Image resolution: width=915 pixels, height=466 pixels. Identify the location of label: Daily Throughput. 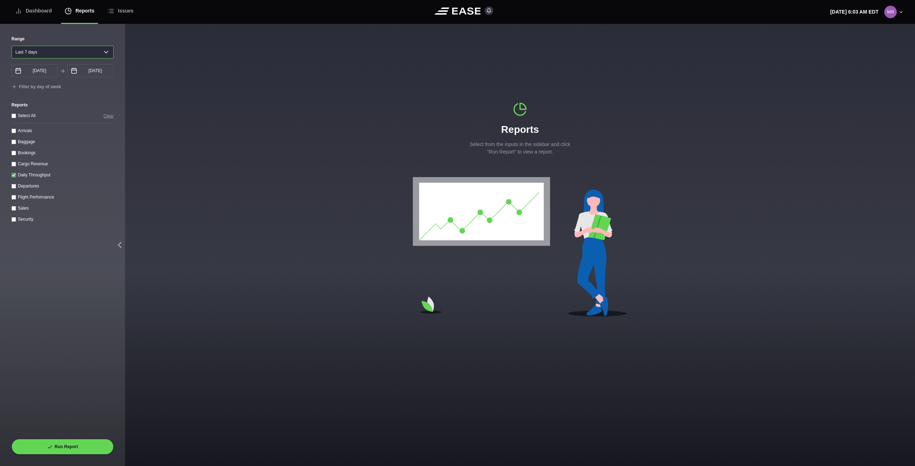
(34, 175).